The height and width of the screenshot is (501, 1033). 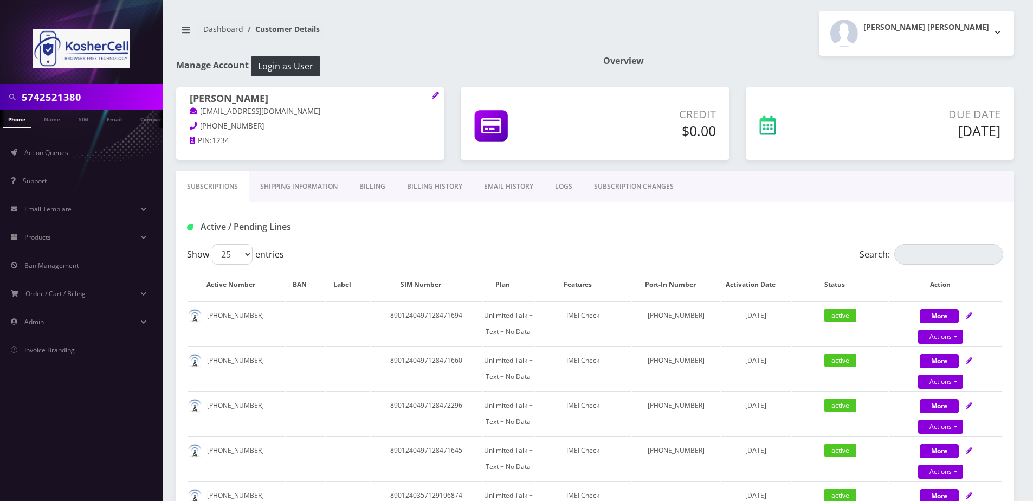 I want to click on h1: Active / Pending Lines, so click(x=318, y=226).